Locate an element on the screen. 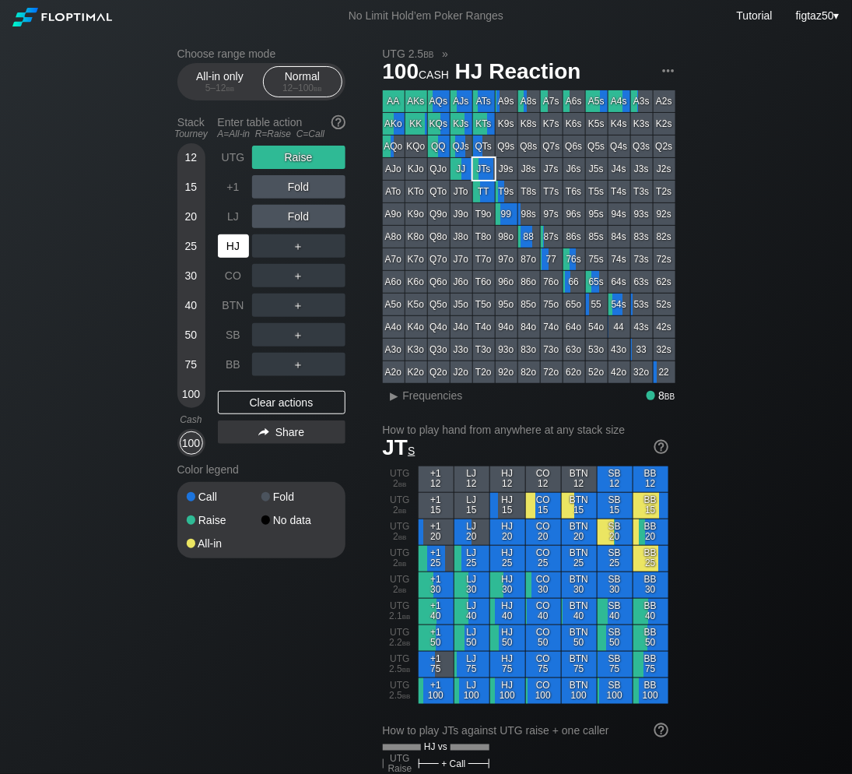 The image size is (852, 774). div: HJ 50 is located at coordinates (508, 638).